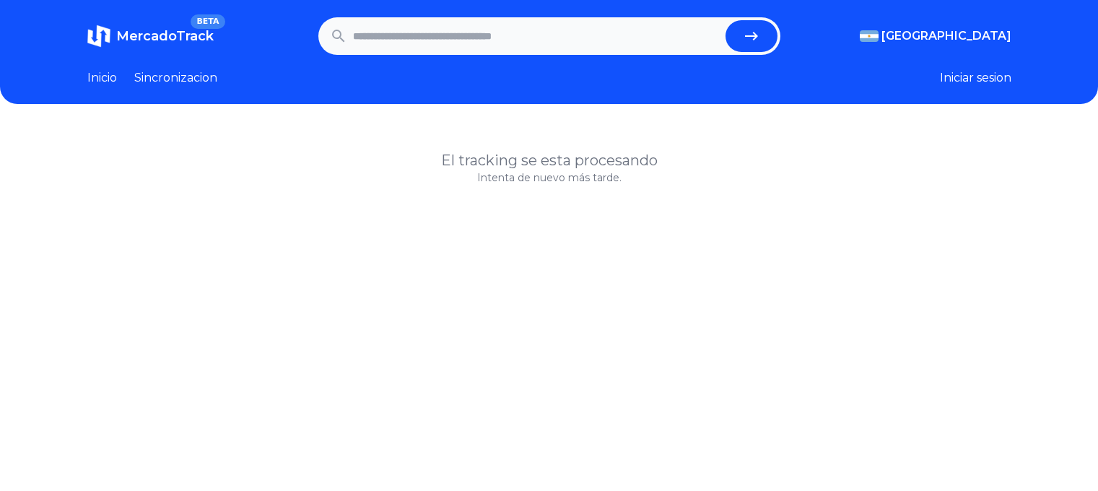 The image size is (1098, 491). I want to click on span: BETA, so click(207, 22).